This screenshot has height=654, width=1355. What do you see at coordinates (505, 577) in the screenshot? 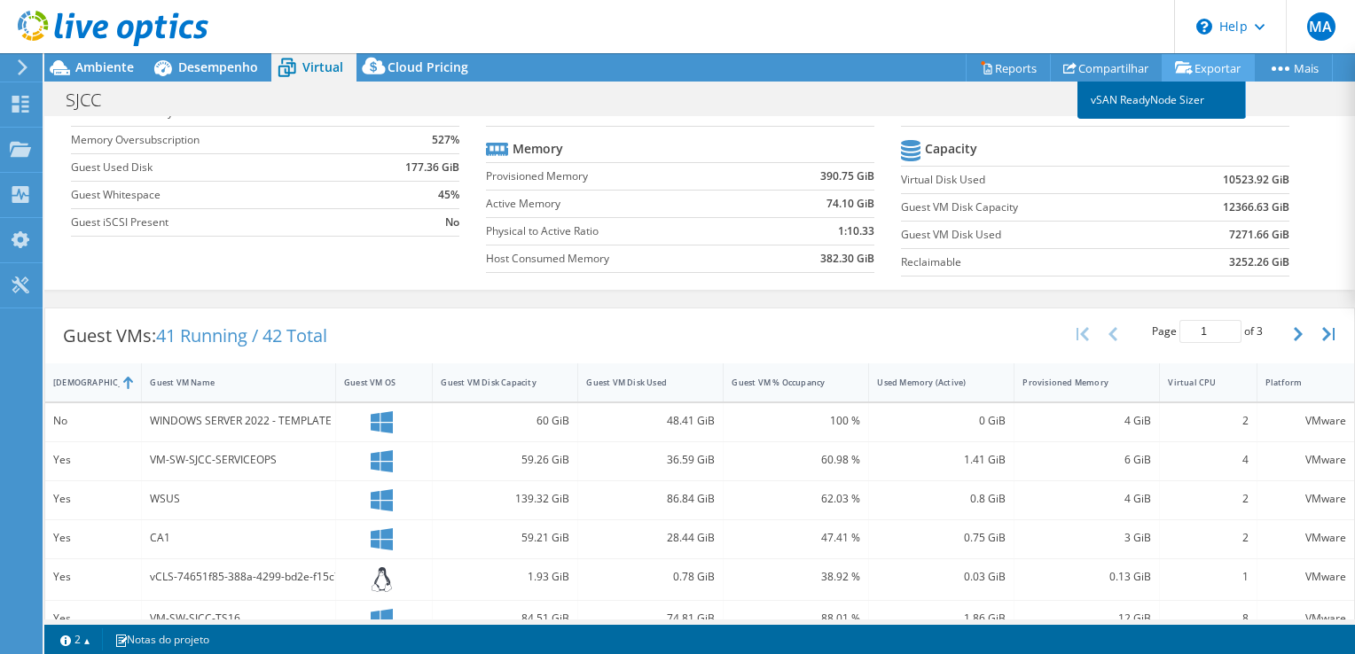
I see `div: 1.93 GiB` at bounding box center [505, 577].